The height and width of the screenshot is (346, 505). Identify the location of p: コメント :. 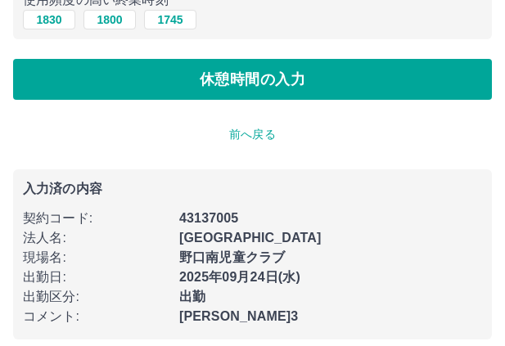
(96, 317).